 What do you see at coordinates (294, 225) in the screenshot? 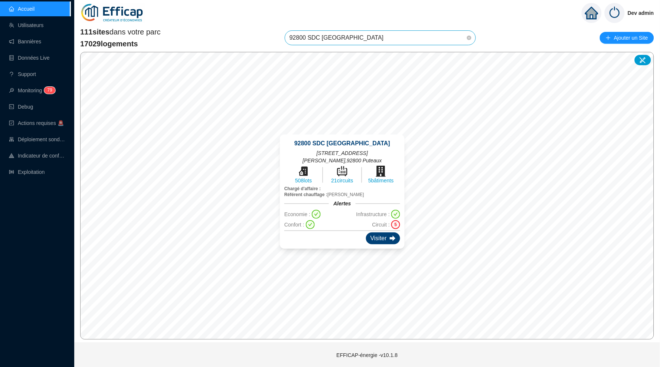
I see `span: Confort :` at bounding box center [294, 225].